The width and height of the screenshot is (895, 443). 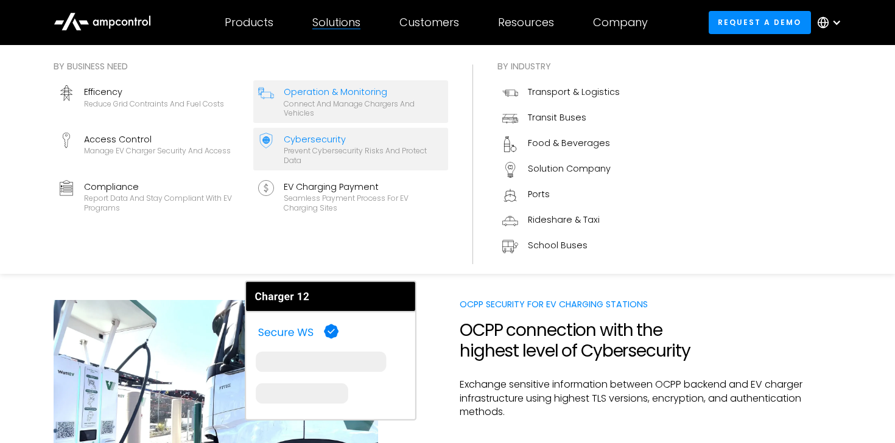 What do you see at coordinates (164, 187) in the screenshot?
I see `div: Compliance` at bounding box center [164, 187].